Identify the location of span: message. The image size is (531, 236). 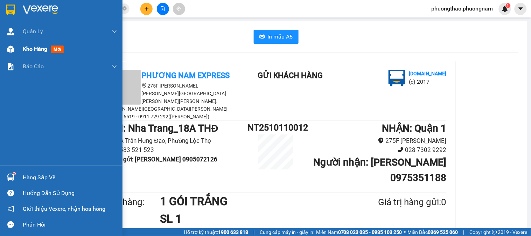
(10, 224).